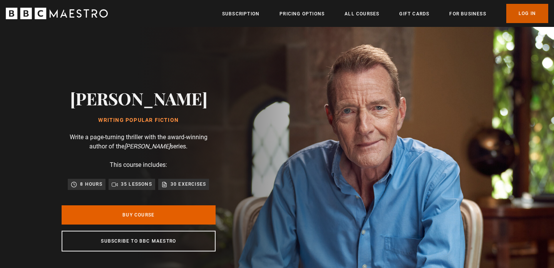 This screenshot has width=554, height=268. Describe the element at coordinates (468, 14) in the screenshot. I see `a: For business` at that location.